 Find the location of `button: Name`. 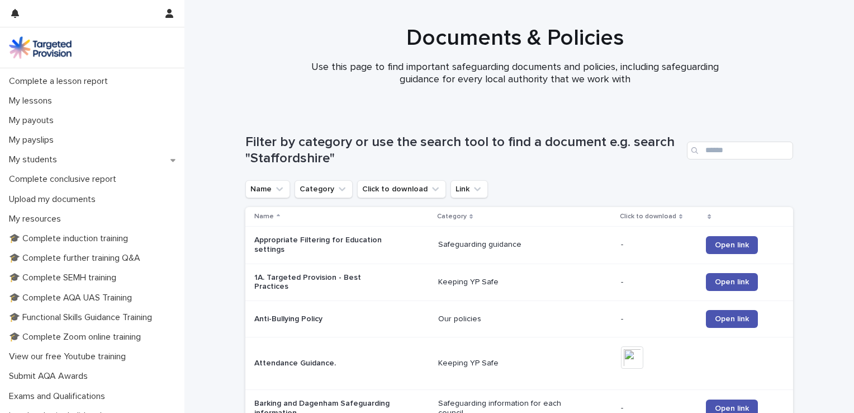

button: Name is located at coordinates (268, 189).